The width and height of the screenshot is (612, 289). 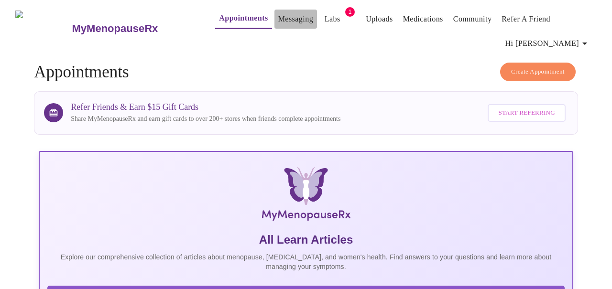 What do you see at coordinates (526, 113) in the screenshot?
I see `a: Start Referring` at bounding box center [526, 113].